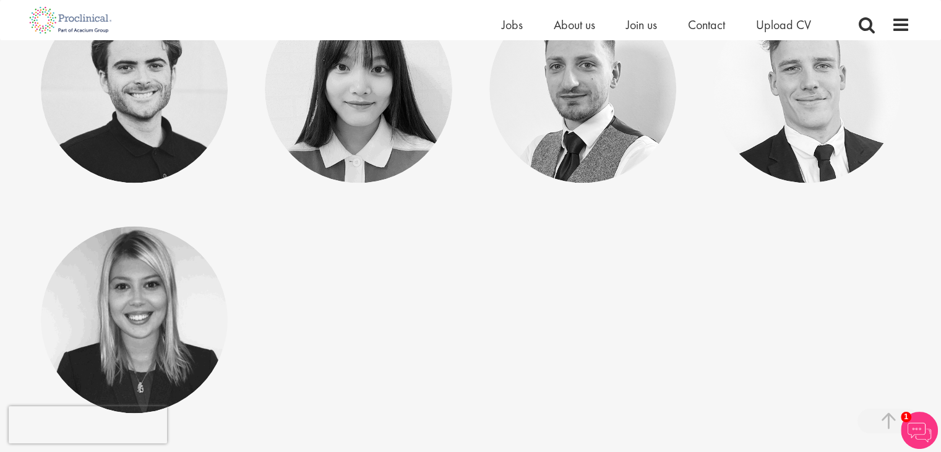 The image size is (941, 452). What do you see at coordinates (642, 25) in the screenshot?
I see `a: Join us` at bounding box center [642, 25].